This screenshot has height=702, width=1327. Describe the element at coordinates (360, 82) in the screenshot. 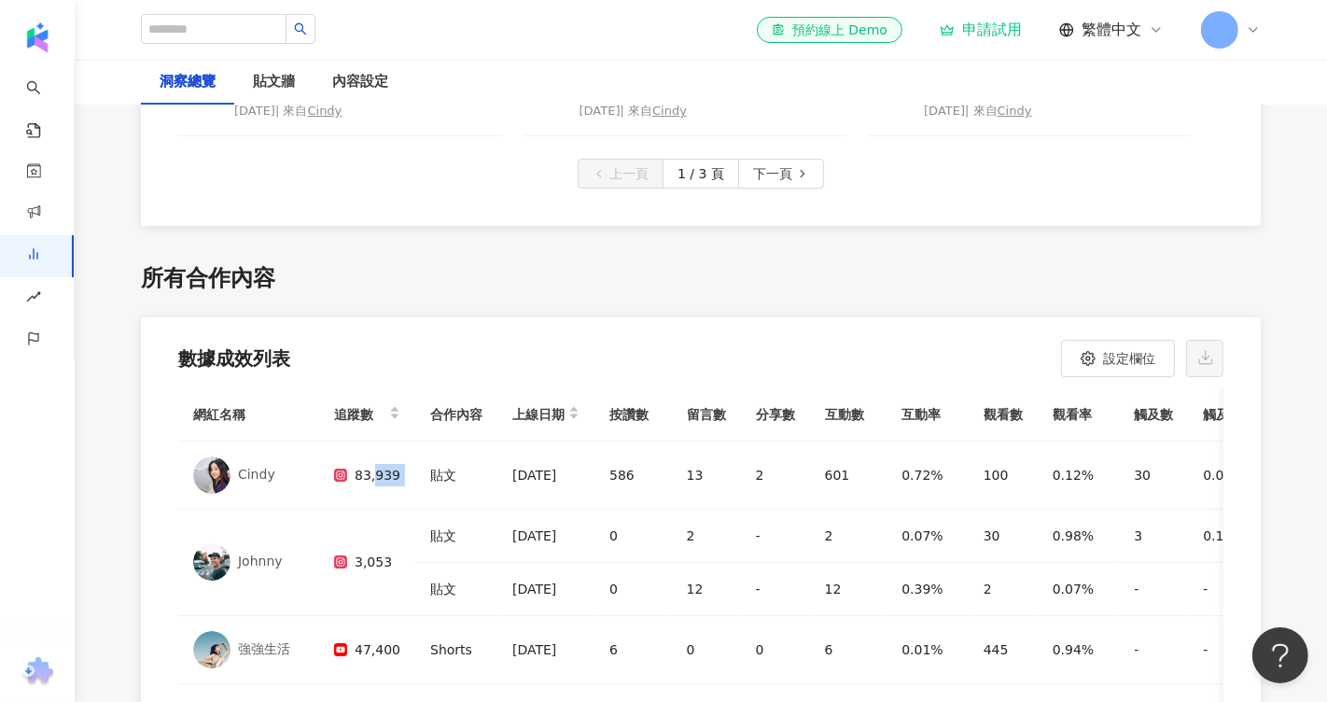

I see `div: 內容設定` at that location.